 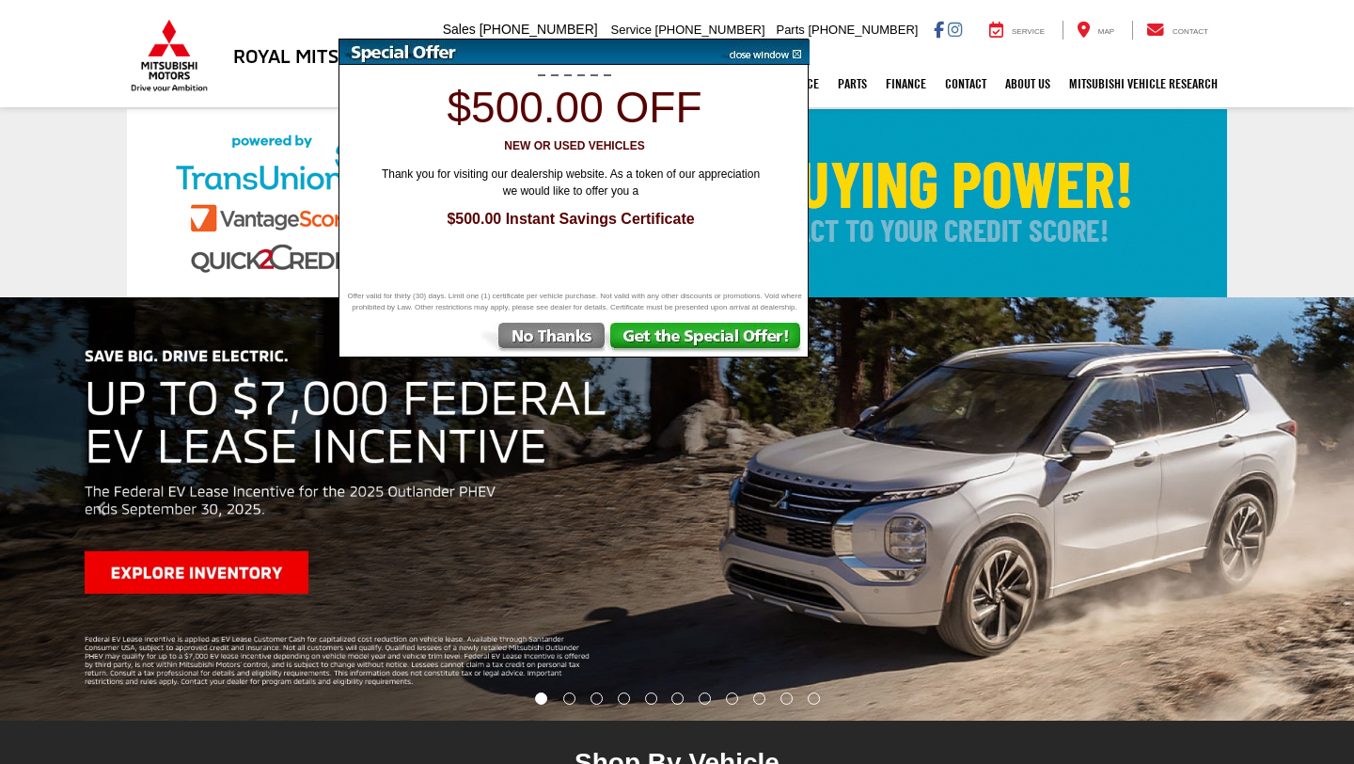 What do you see at coordinates (315, 55) in the screenshot?
I see `h3: Royal Mitsubishi` at bounding box center [315, 55].